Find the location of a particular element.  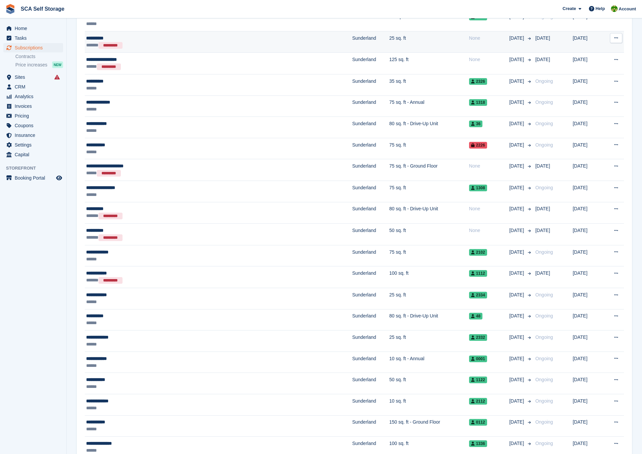

td: 100 sq. ft is located at coordinates (429, 277).